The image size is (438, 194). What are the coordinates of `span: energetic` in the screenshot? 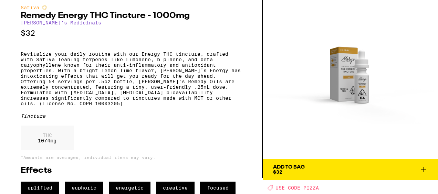 It's located at (129, 188).